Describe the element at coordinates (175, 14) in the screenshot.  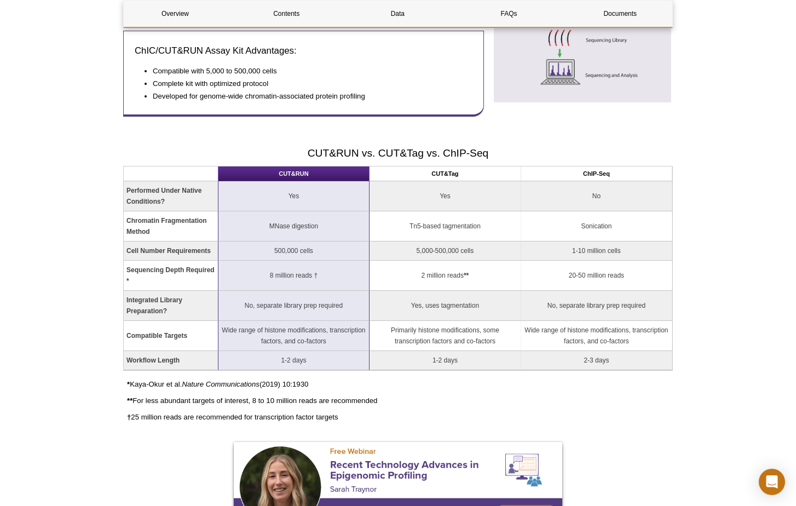
I see `a: Overview` at that location.